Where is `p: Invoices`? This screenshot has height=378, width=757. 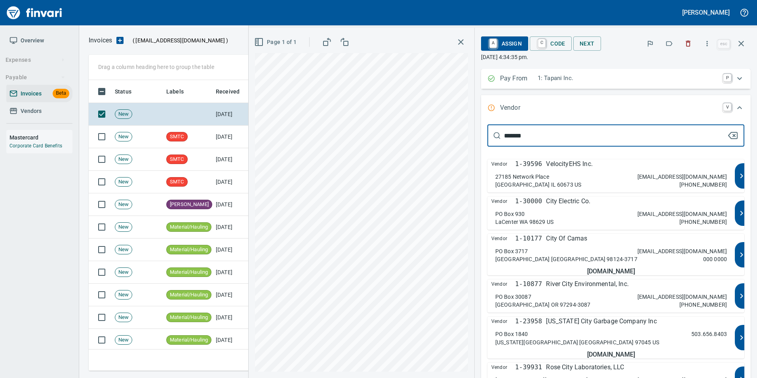
p: Invoices is located at coordinates (100, 40).